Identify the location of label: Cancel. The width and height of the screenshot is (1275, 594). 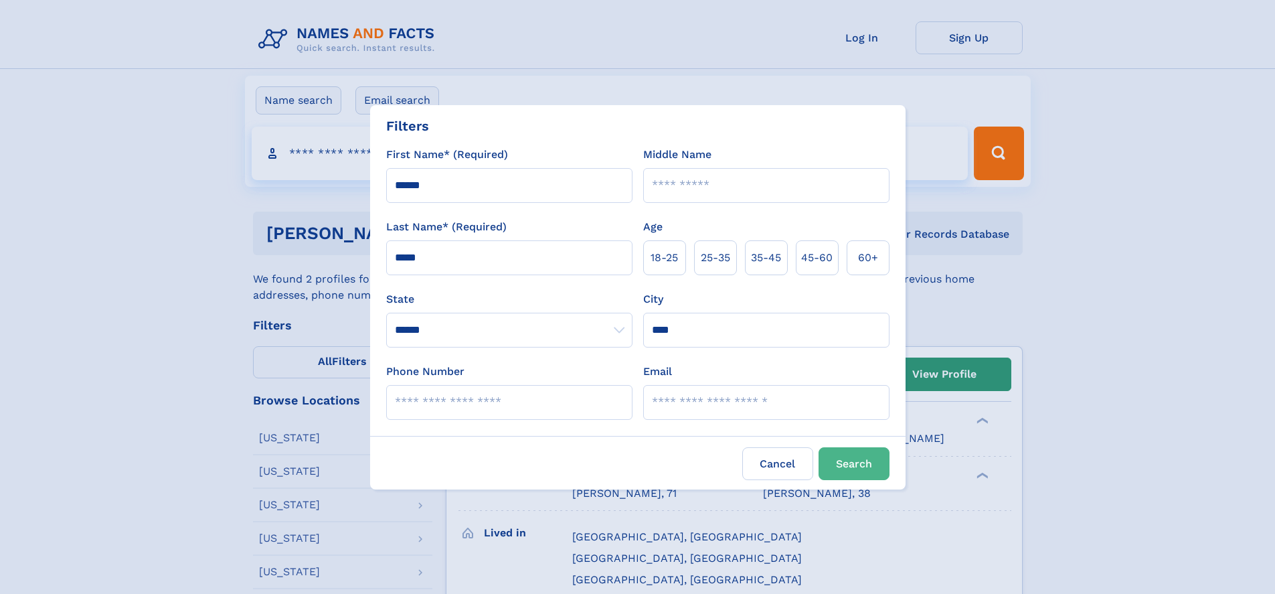
(778, 463).